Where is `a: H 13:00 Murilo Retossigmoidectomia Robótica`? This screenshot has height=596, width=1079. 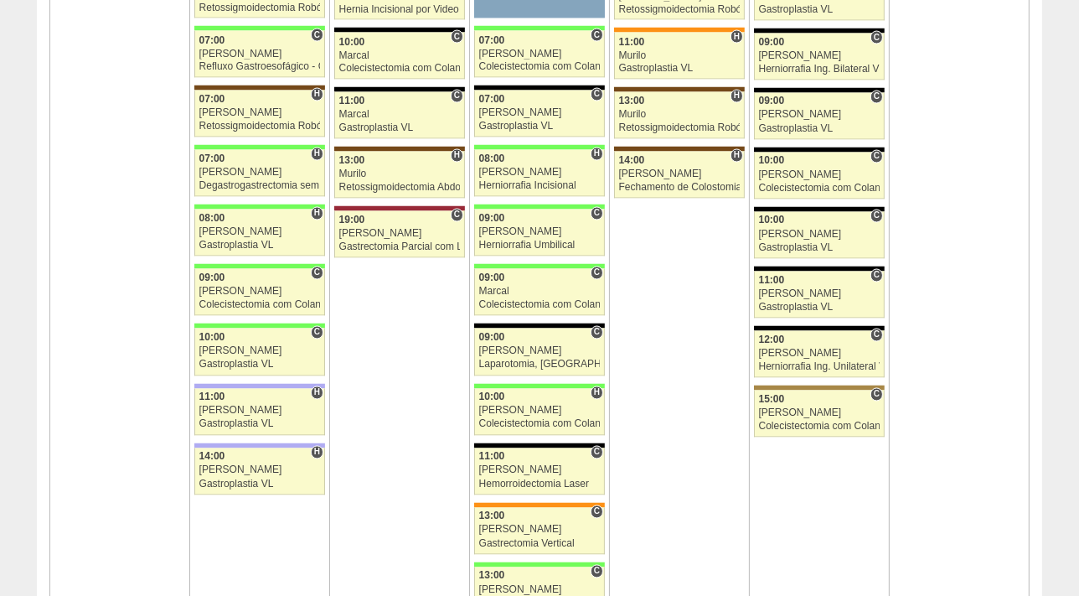
a: H 13:00 Murilo Retossigmoidectomia Robótica is located at coordinates (680, 116).